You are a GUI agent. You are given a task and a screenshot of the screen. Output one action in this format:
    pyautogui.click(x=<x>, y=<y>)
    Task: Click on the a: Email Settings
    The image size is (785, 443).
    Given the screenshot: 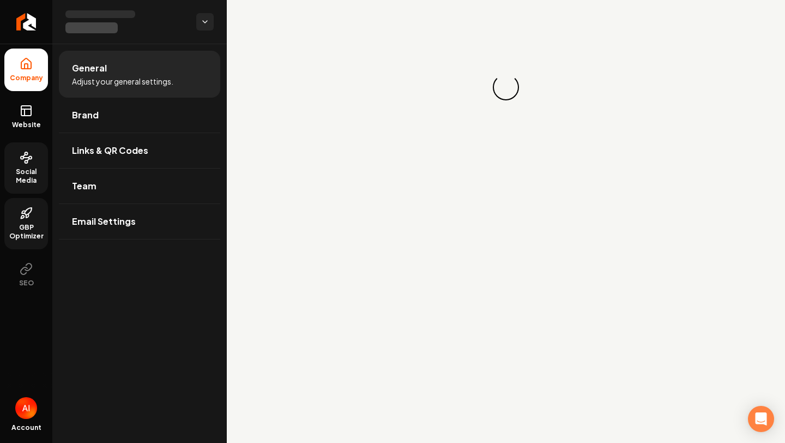 What is the action you would take?
    pyautogui.click(x=140, y=221)
    